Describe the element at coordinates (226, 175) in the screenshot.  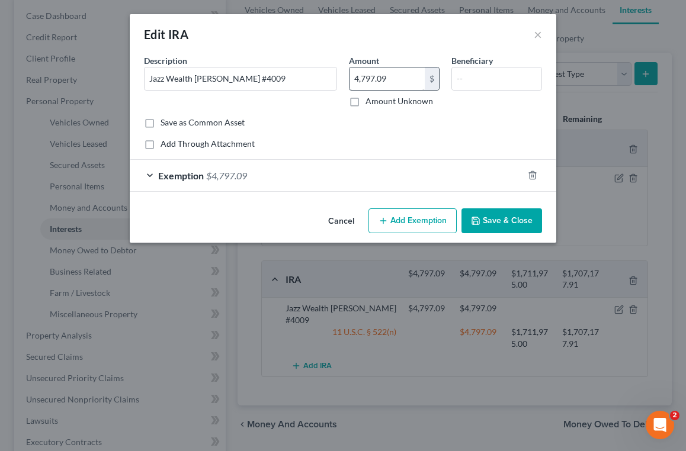
I see `span: $4,797.09` at that location.